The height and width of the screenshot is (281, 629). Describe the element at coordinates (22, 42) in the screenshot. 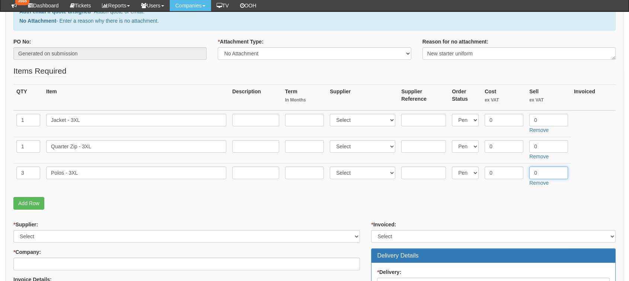

I see `label: PO No:` at that location.